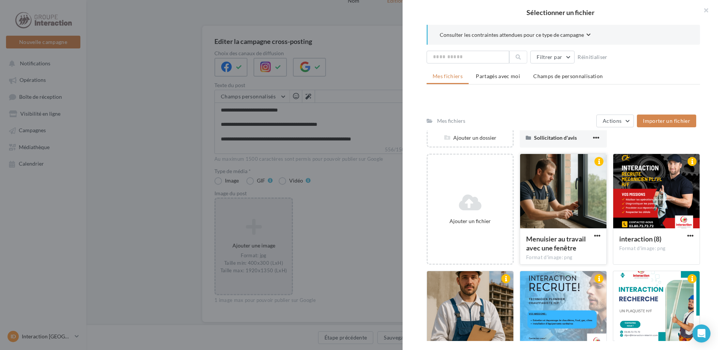  Describe the element at coordinates (470, 138) in the screenshot. I see `div: Ajouter un dossier` at that location.